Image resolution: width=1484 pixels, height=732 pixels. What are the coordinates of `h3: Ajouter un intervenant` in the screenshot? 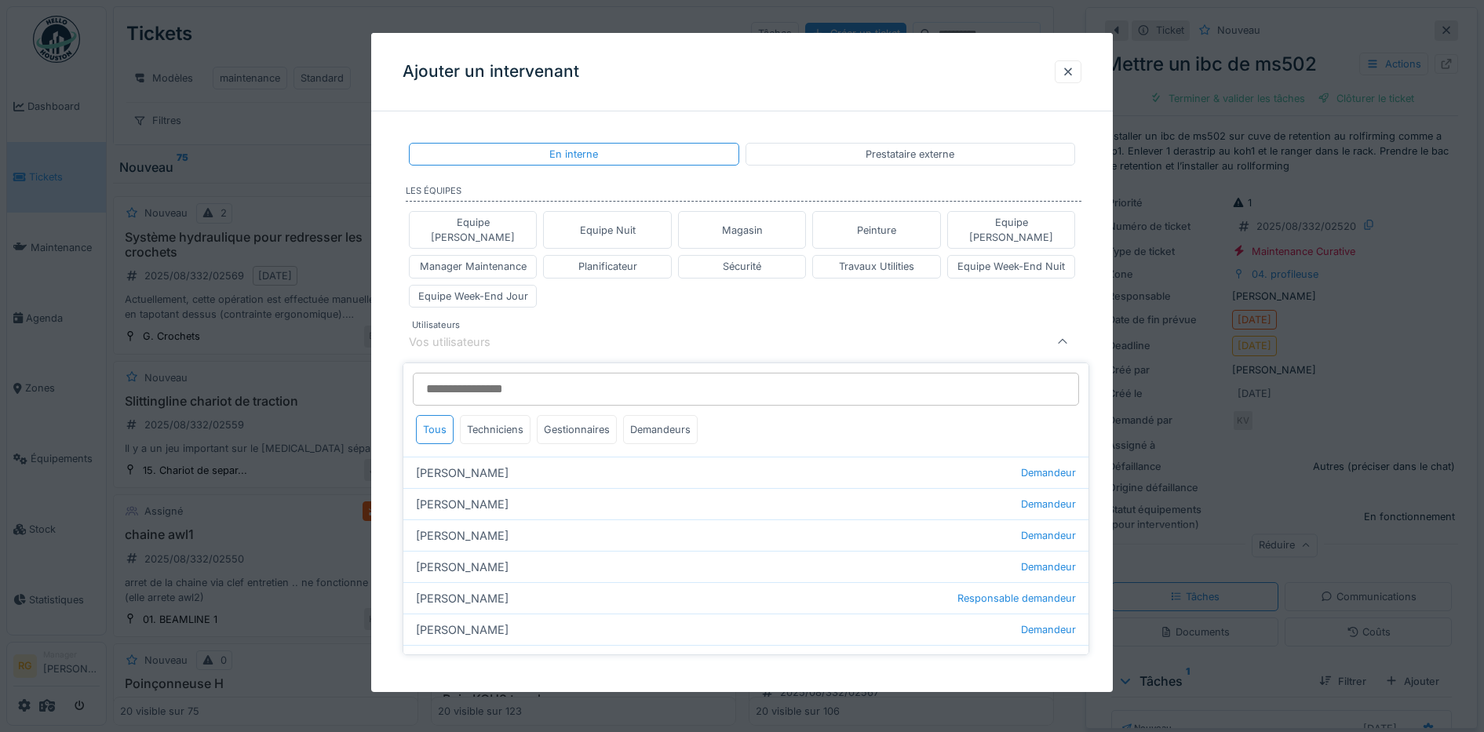 It's located at (490, 71).